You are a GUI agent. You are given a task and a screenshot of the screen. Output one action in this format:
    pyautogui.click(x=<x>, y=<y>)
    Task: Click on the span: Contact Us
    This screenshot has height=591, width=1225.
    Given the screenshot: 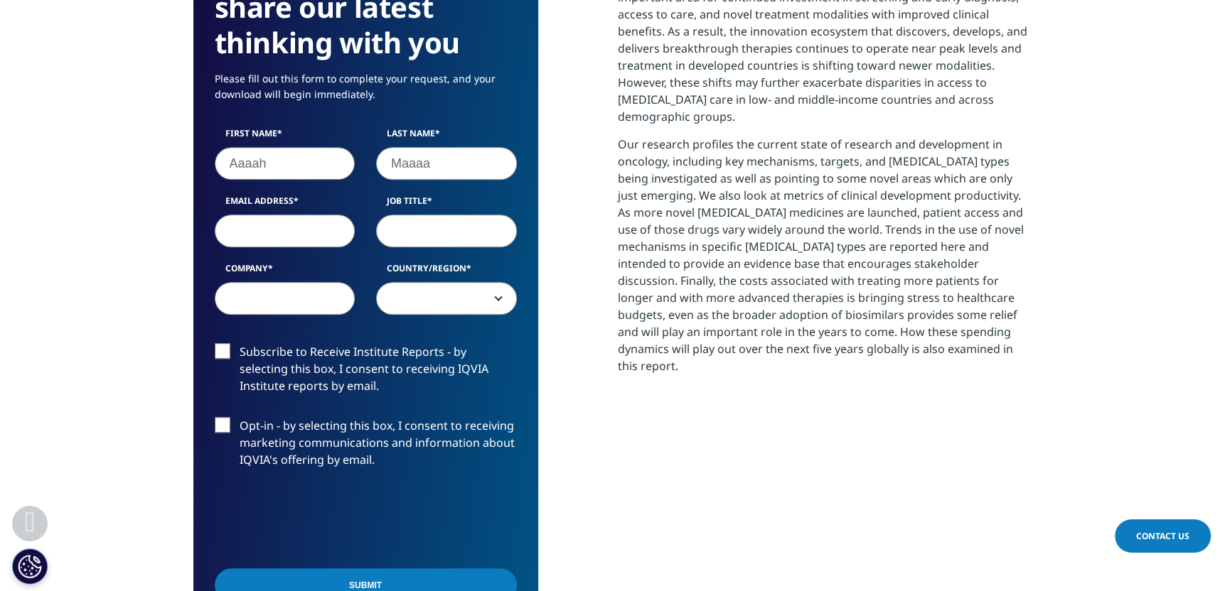 What is the action you would take?
    pyautogui.click(x=1162, y=536)
    